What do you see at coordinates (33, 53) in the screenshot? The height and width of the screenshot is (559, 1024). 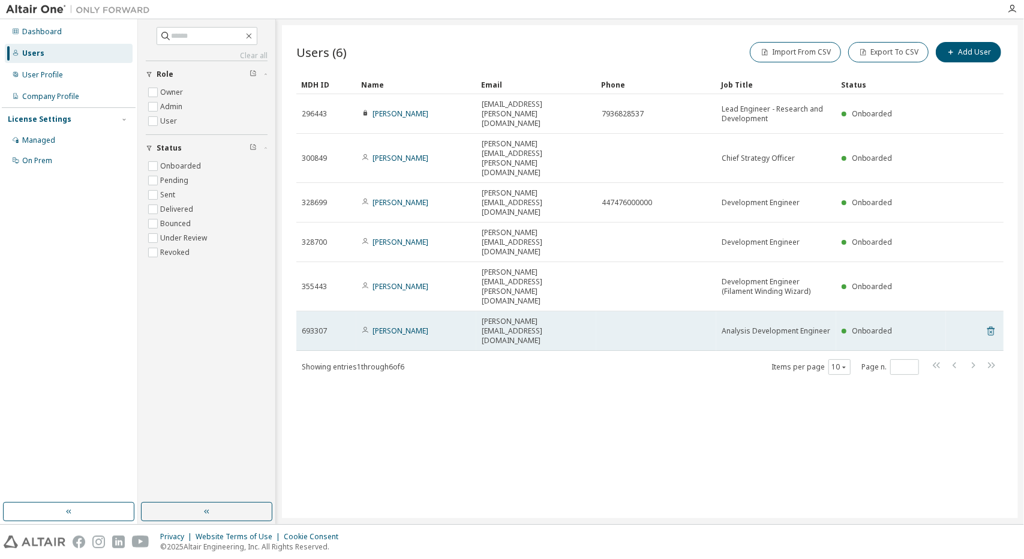 I see `div: Users` at bounding box center [33, 53].